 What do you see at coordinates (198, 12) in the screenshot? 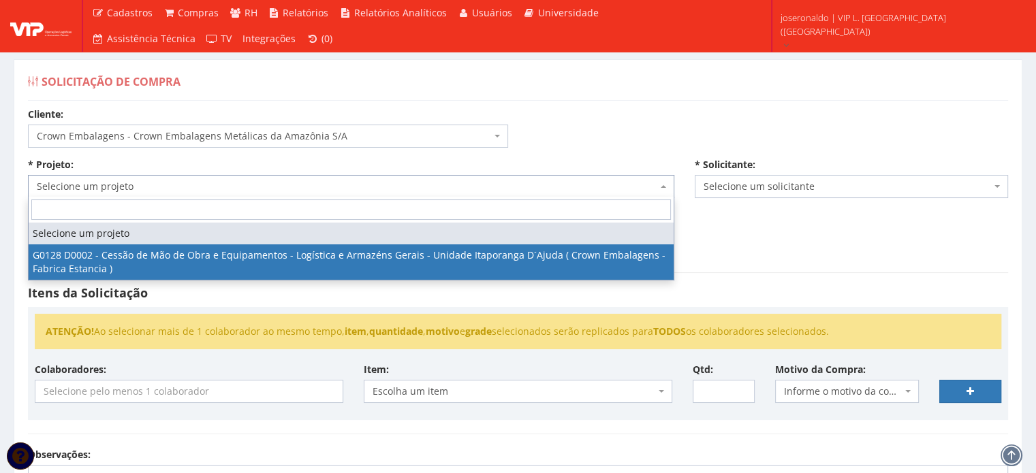
I see `span: Compras` at bounding box center [198, 12].